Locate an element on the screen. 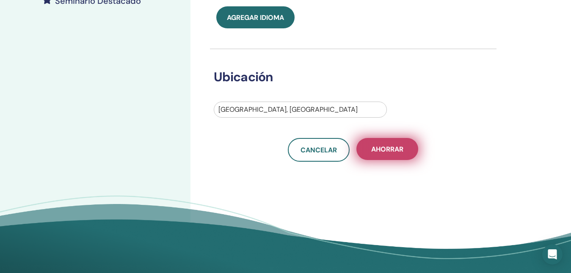 The height and width of the screenshot is (273, 571). button: Ahorrar is located at coordinates (387, 149).